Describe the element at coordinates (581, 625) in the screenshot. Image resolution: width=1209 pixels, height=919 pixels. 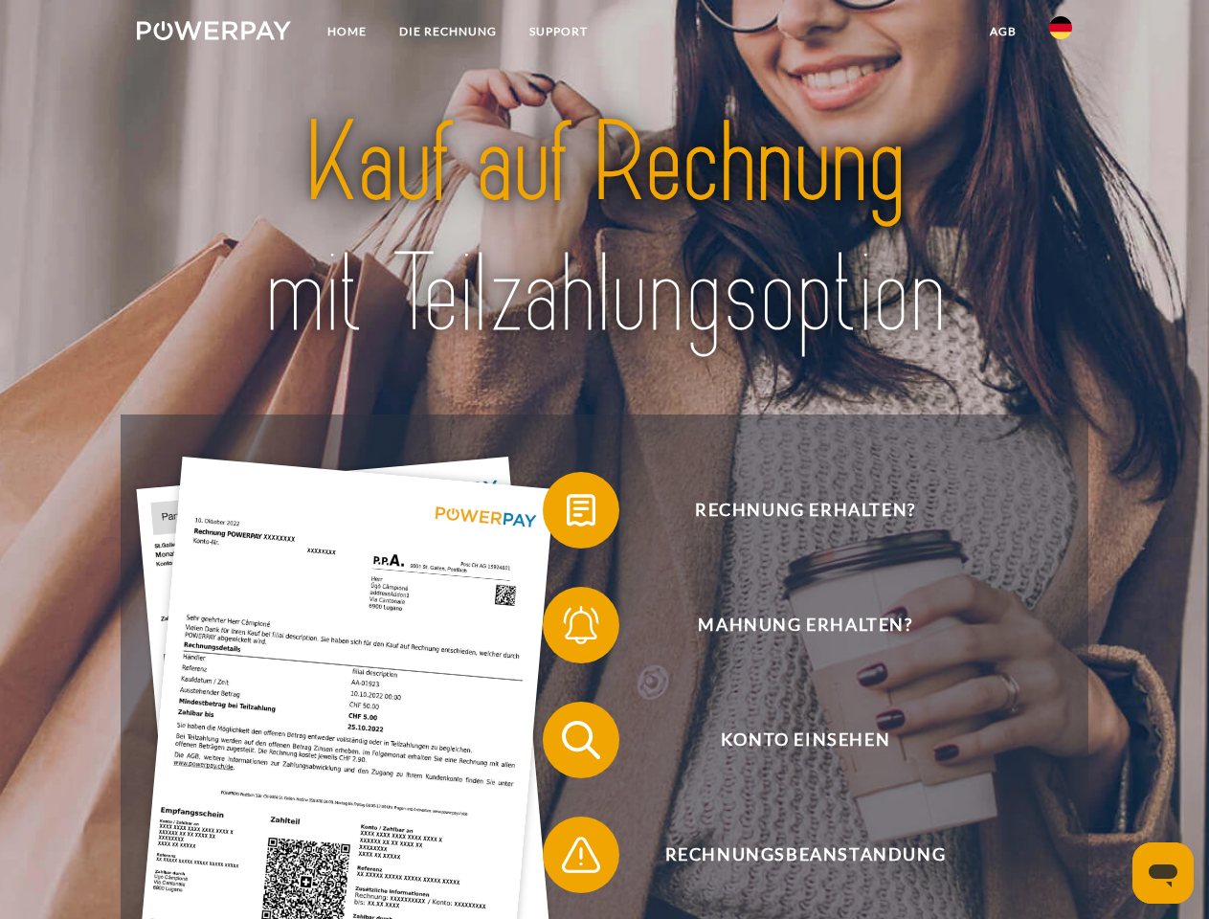
I see `img: qb_bell.svg` at that location.